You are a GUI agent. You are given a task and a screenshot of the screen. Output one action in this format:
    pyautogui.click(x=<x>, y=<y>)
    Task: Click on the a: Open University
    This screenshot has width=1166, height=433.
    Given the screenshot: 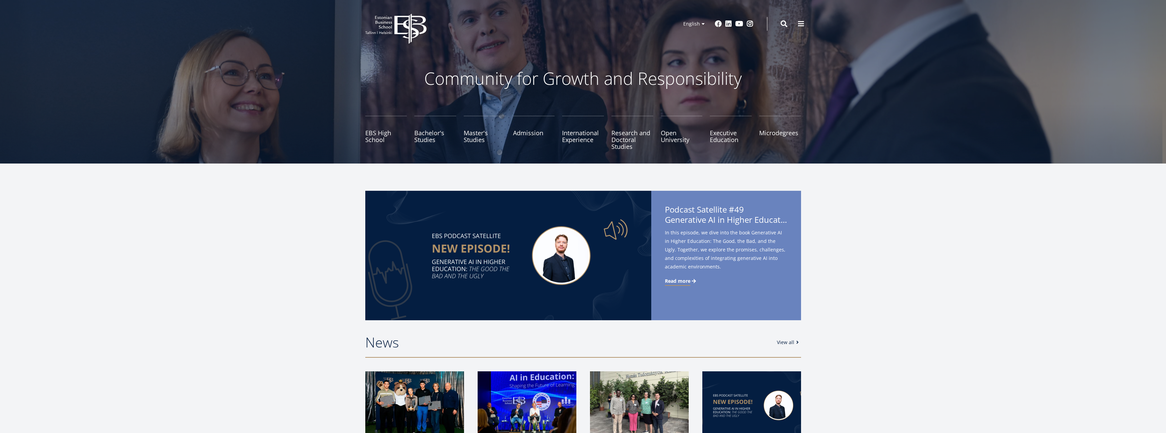 What is the action you would take?
    pyautogui.click(x=682, y=133)
    